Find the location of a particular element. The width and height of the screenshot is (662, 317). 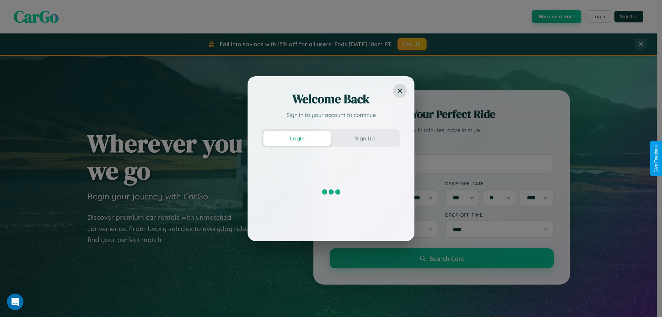

button: Sign Up is located at coordinates (365, 138).